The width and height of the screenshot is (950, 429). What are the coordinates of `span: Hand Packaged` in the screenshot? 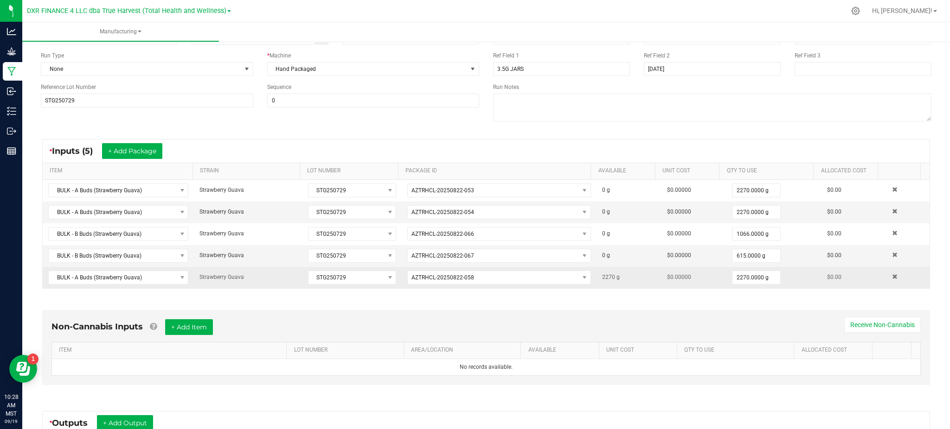 It's located at (367, 69).